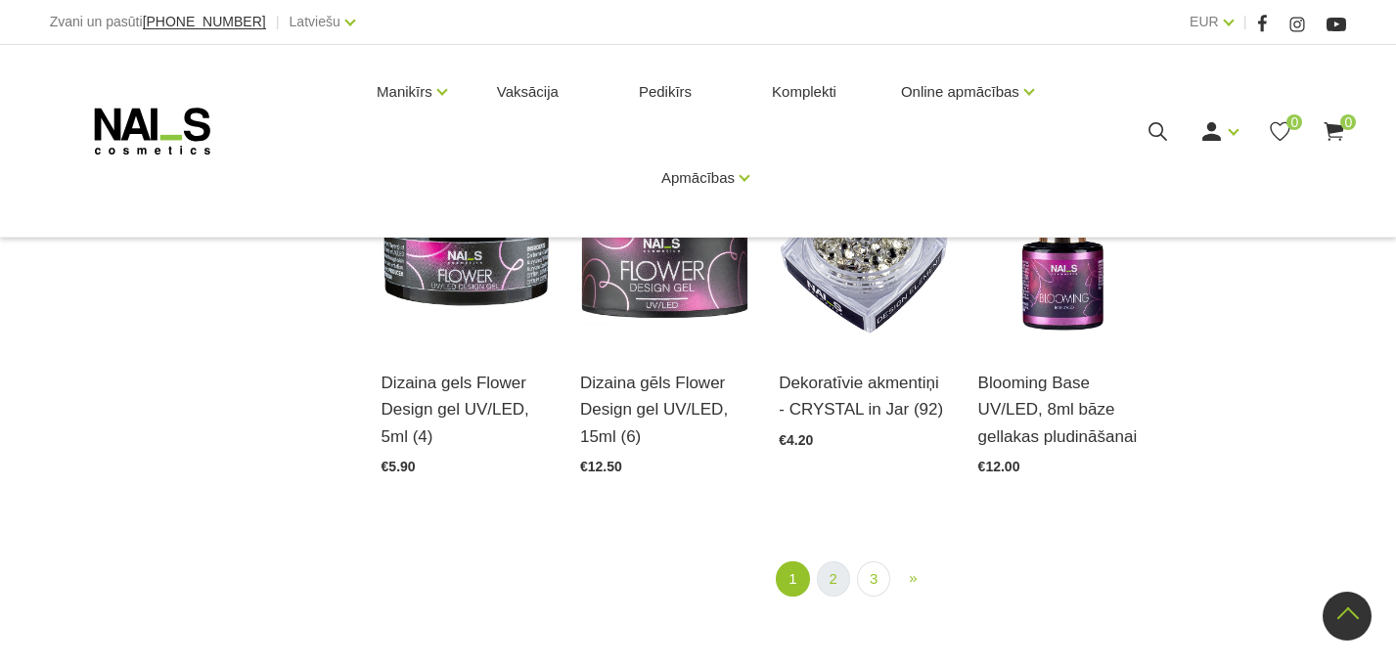  I want to click on a: Blooming Base UV/LED, 8ml bāze gellakas pludināšanai, so click(1063, 410).